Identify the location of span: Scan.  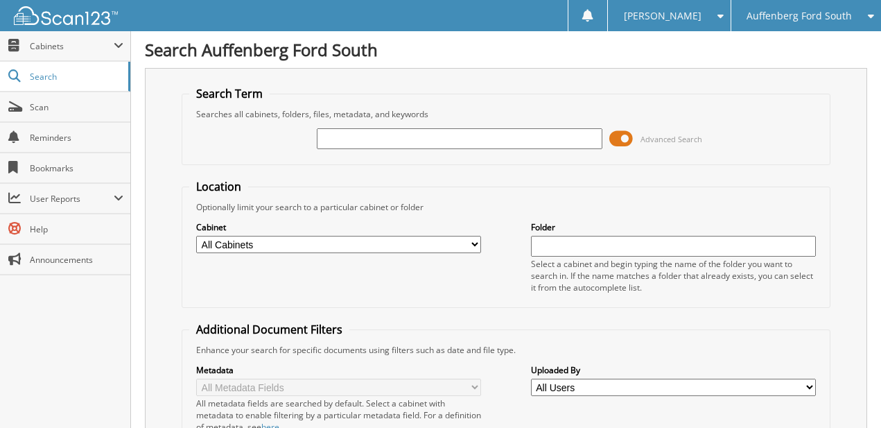
(76, 107).